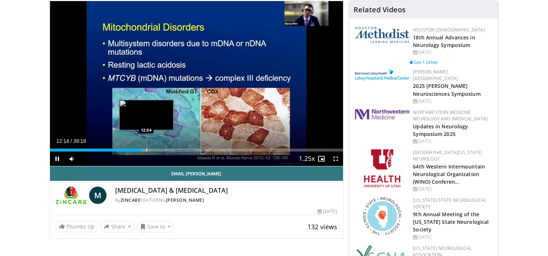  I want to click on span: 132 views, so click(322, 227).